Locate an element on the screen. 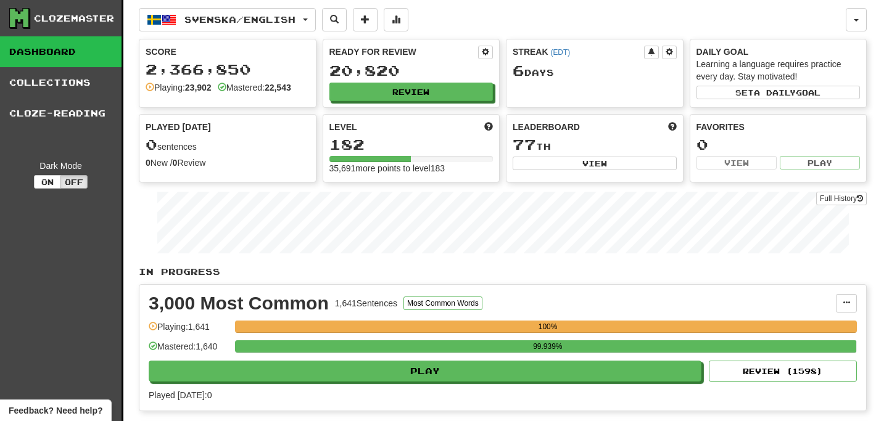 This screenshot has width=876, height=421. div: Score is located at coordinates (228, 52).